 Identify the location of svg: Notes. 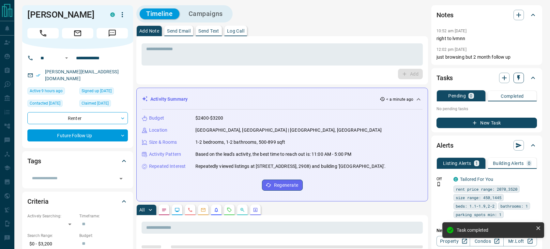
(164, 210).